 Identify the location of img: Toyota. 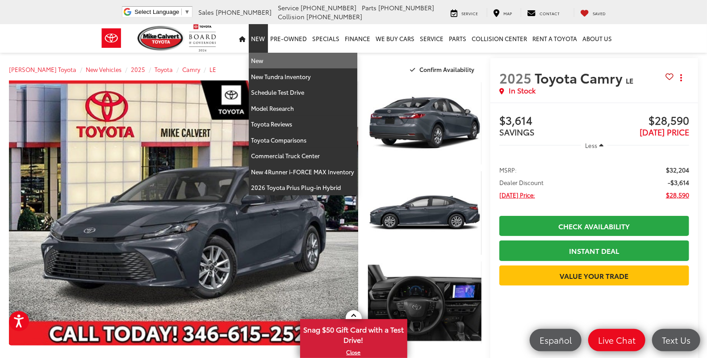
(111, 38).